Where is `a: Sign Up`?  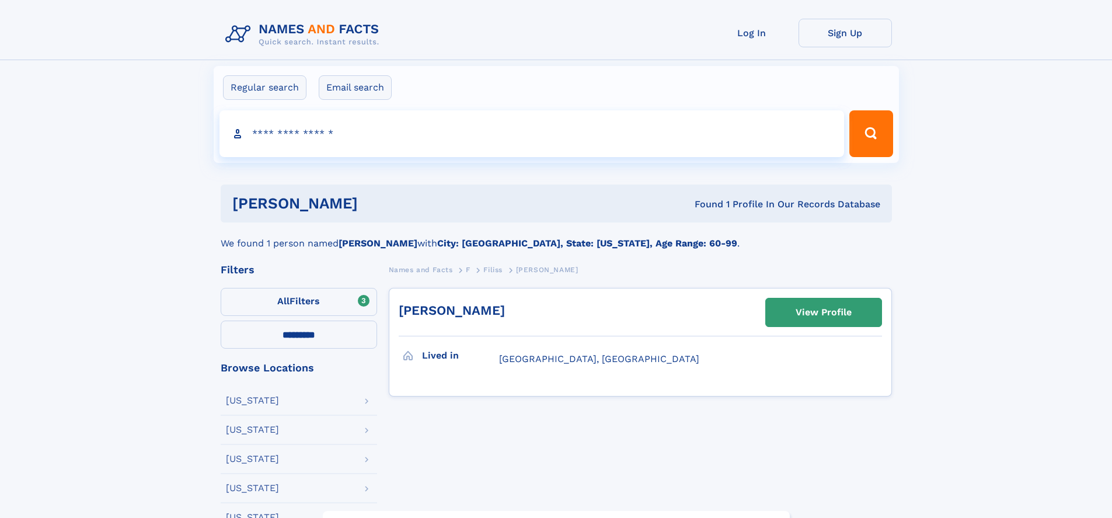
a: Sign Up is located at coordinates (845, 33).